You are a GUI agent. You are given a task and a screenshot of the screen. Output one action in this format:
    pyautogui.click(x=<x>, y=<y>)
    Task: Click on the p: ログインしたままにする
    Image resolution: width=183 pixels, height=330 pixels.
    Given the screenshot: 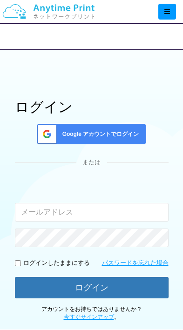 What is the action you would take?
    pyautogui.click(x=56, y=263)
    